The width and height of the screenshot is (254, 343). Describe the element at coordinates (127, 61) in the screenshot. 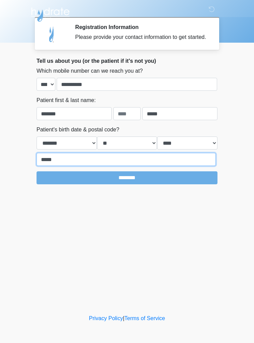

I see `h2: Tell us about you (or the patient if it's not you)` at that location.